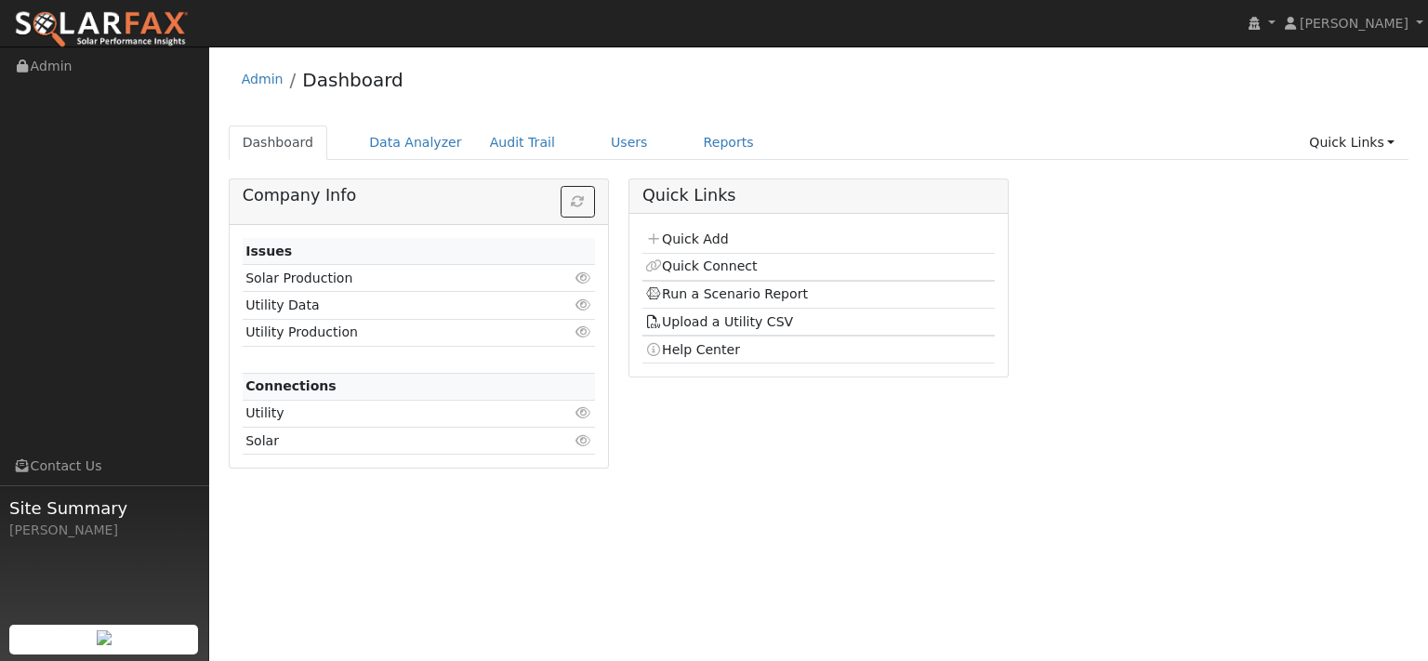 The image size is (1428, 661). Describe the element at coordinates (418, 195) in the screenshot. I see `h5: Company Info` at that location.